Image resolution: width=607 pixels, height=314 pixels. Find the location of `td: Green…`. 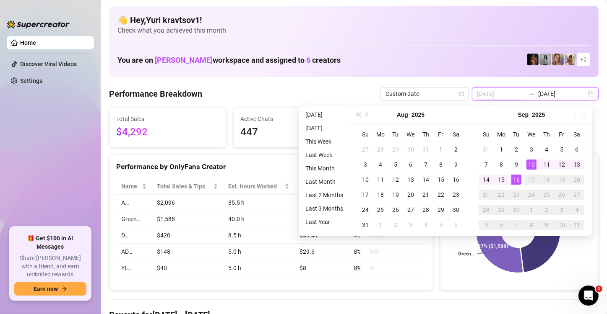

td: Green… is located at coordinates (134, 219).